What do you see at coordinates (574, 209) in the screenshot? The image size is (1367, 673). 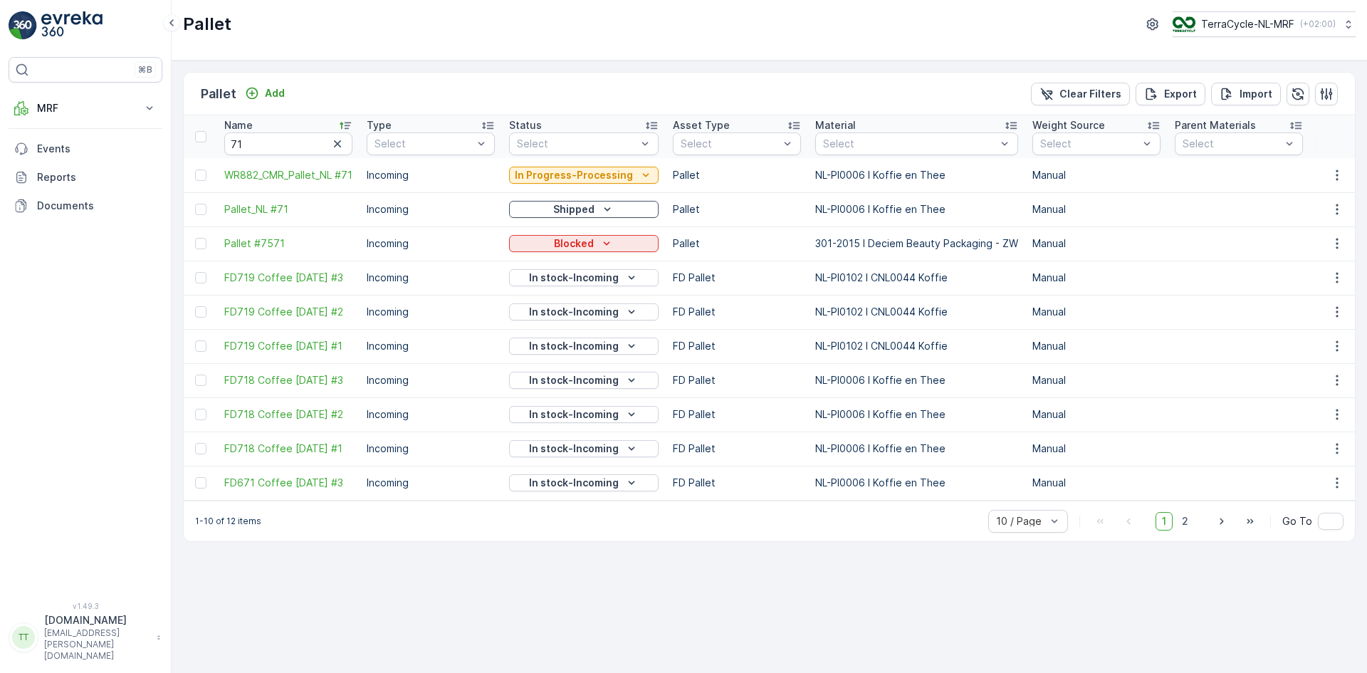 I see `p: Shipped` at bounding box center [574, 209].